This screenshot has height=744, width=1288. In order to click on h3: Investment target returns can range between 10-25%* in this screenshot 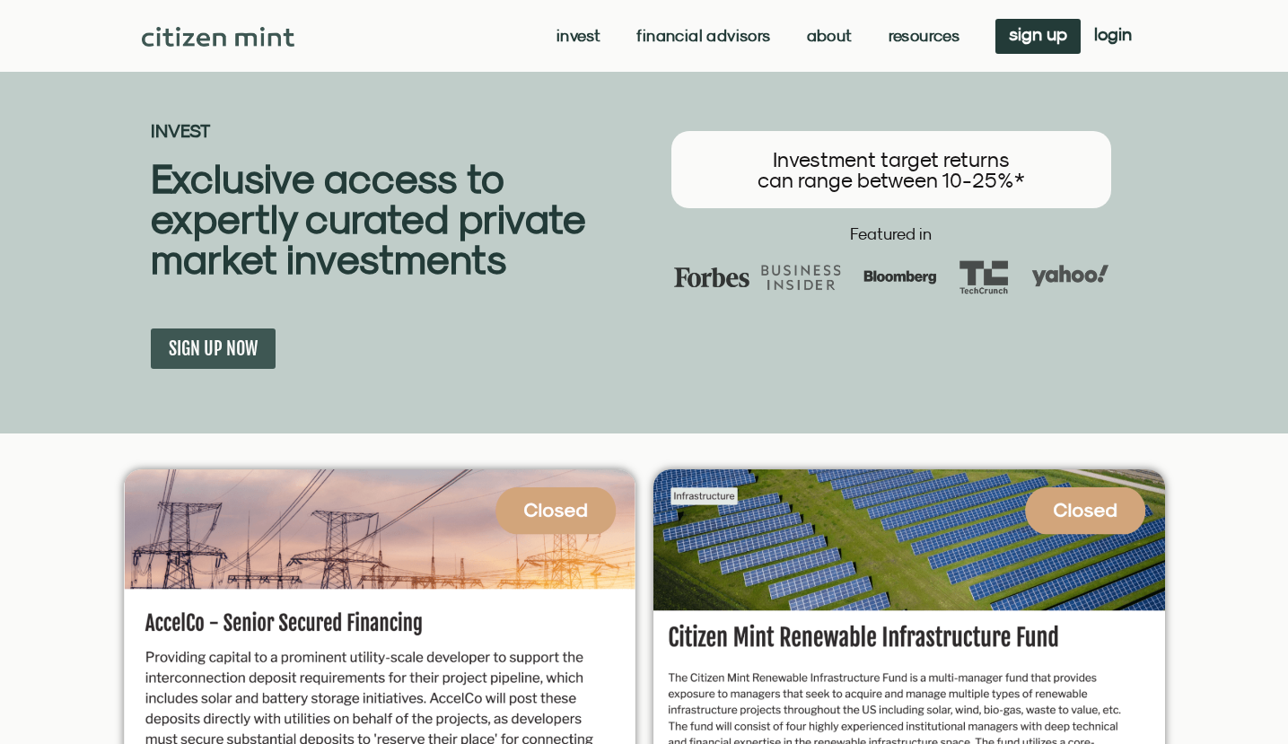, I will do `click(891, 170)`.